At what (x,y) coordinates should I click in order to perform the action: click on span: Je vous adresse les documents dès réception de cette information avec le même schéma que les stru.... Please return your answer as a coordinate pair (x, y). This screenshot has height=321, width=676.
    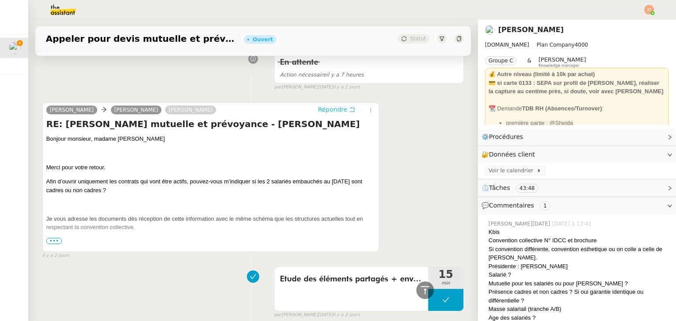
    Looking at the image, I should click on (205, 223).